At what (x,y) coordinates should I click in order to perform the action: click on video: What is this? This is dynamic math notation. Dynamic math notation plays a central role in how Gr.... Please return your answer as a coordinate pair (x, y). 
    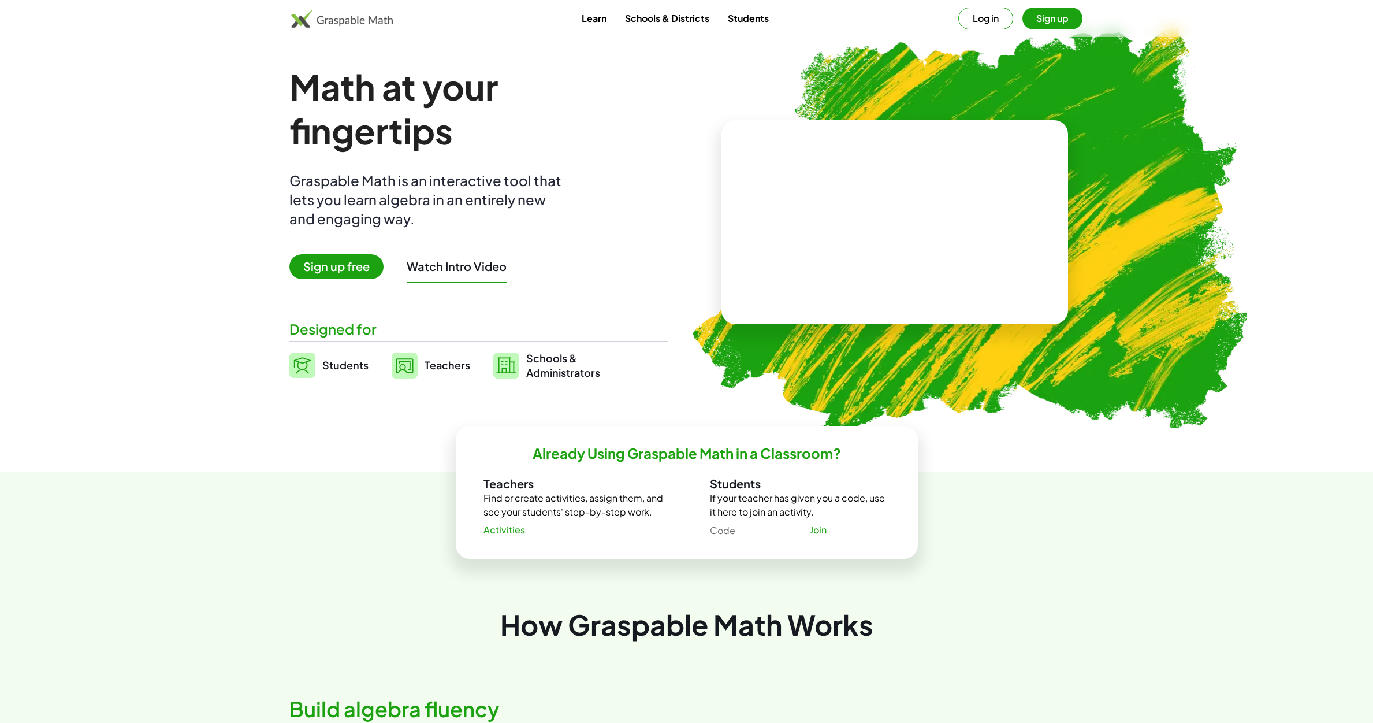
    Looking at the image, I should click on (895, 222).